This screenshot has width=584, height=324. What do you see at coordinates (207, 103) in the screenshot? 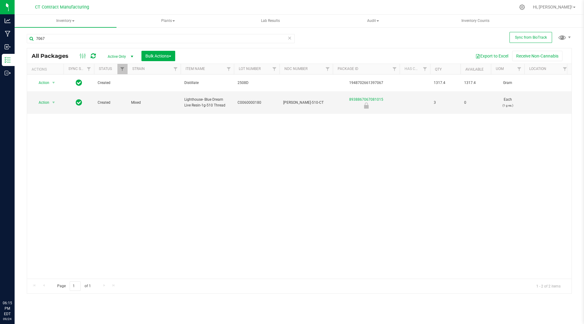
I see `span: Lighthouse- Blue Dream Live Resin-1g-510 Thread` at bounding box center [207, 103].